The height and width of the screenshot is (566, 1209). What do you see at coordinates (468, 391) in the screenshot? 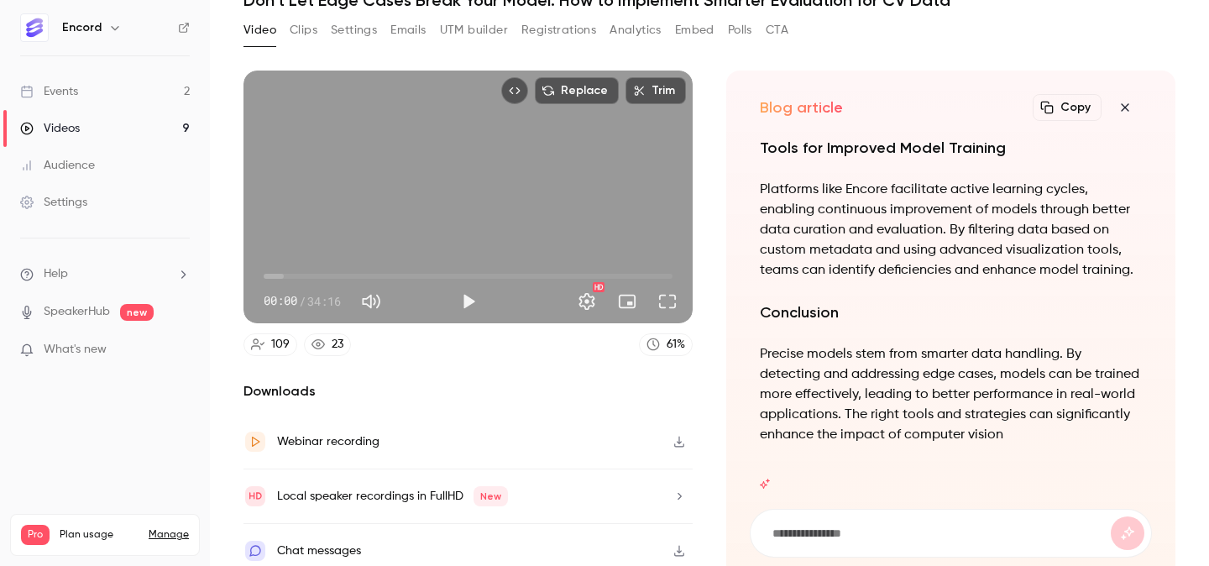
I see `h2: Downloads` at bounding box center [468, 391].